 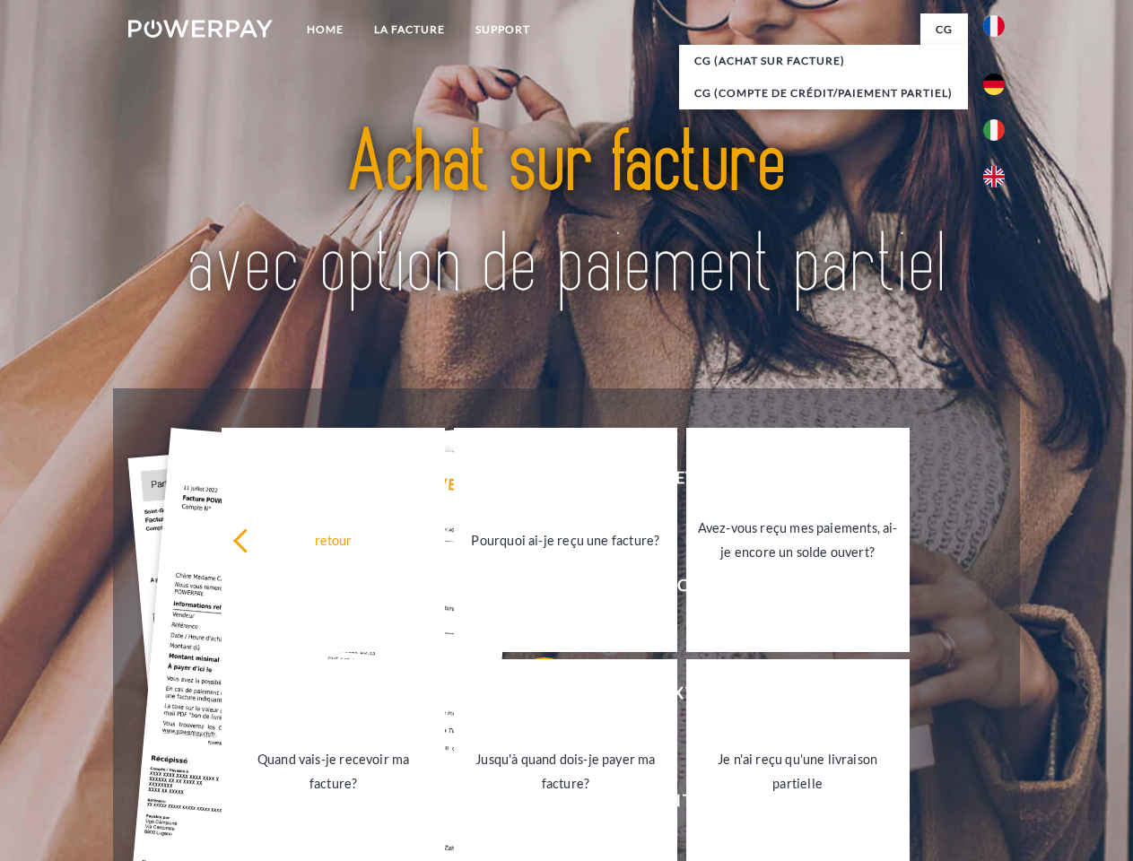 I want to click on a: CG (achat sur facture), so click(x=823, y=61).